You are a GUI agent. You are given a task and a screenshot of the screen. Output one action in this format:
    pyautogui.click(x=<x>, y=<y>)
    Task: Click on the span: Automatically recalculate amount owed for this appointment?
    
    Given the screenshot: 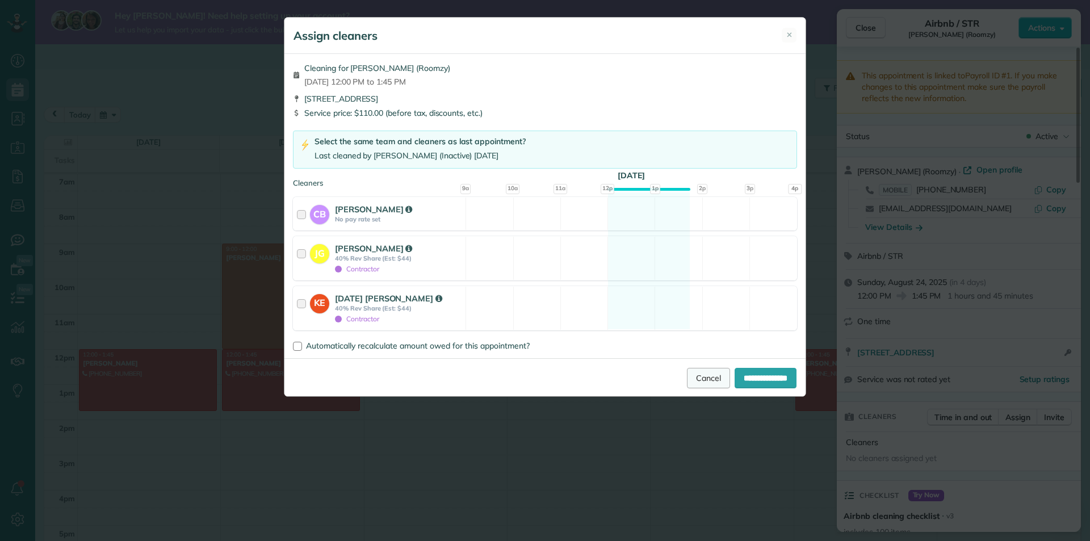 What is the action you would take?
    pyautogui.click(x=418, y=346)
    